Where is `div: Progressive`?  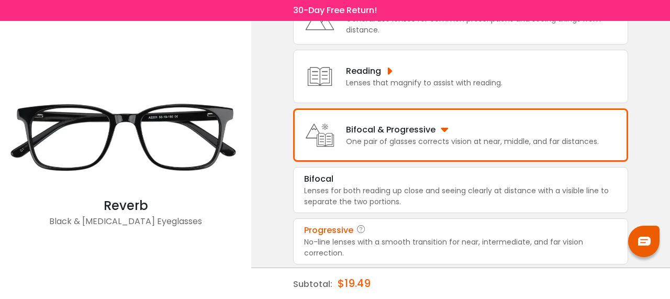
div: Progressive is located at coordinates (329, 230).